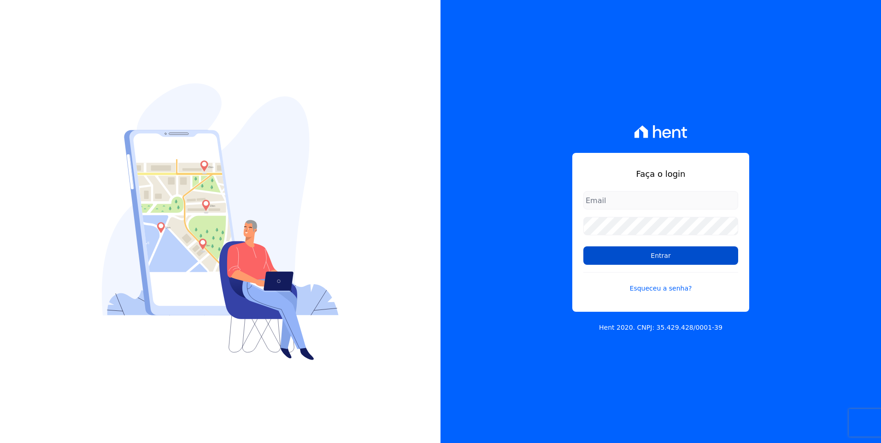 This screenshot has height=443, width=881. I want to click on img: Login, so click(220, 222).